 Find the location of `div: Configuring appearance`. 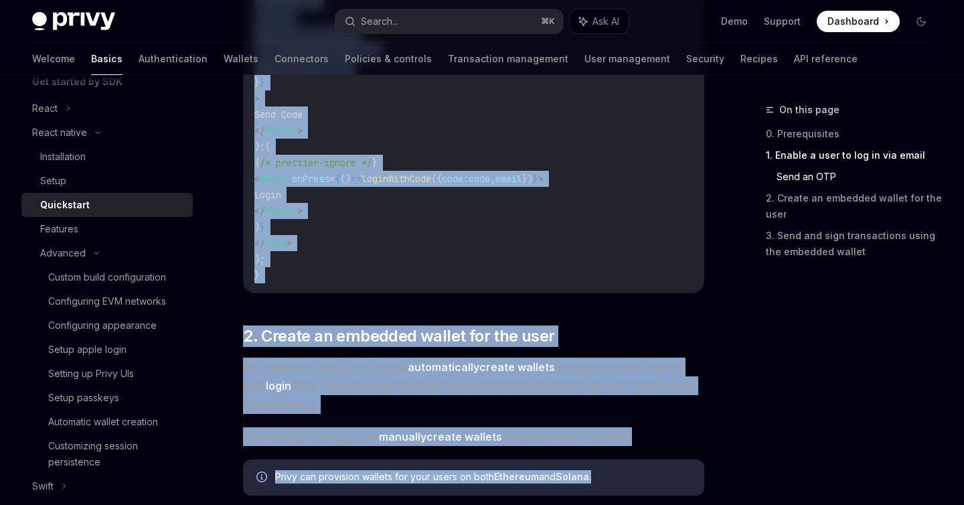

div: Configuring appearance is located at coordinates (102, 325).